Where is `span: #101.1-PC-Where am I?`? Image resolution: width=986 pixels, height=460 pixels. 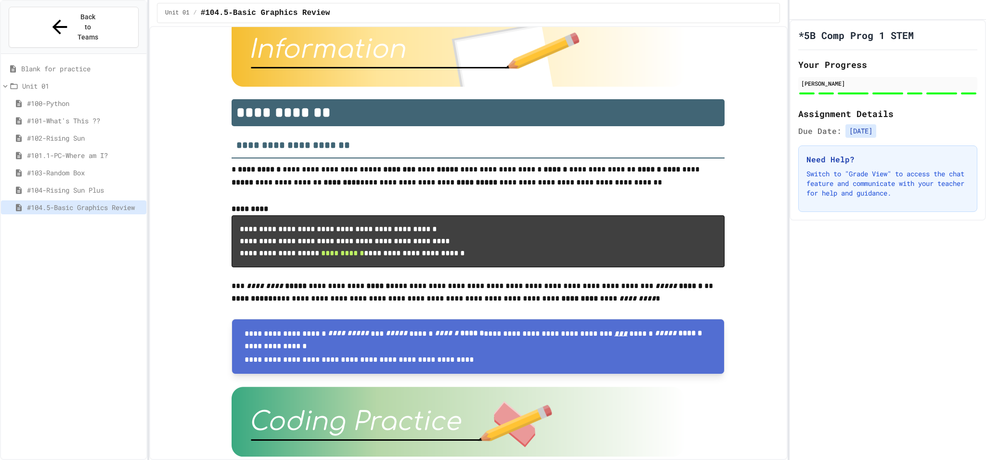
span: #101.1-PC-Where am I? is located at coordinates (85, 155).